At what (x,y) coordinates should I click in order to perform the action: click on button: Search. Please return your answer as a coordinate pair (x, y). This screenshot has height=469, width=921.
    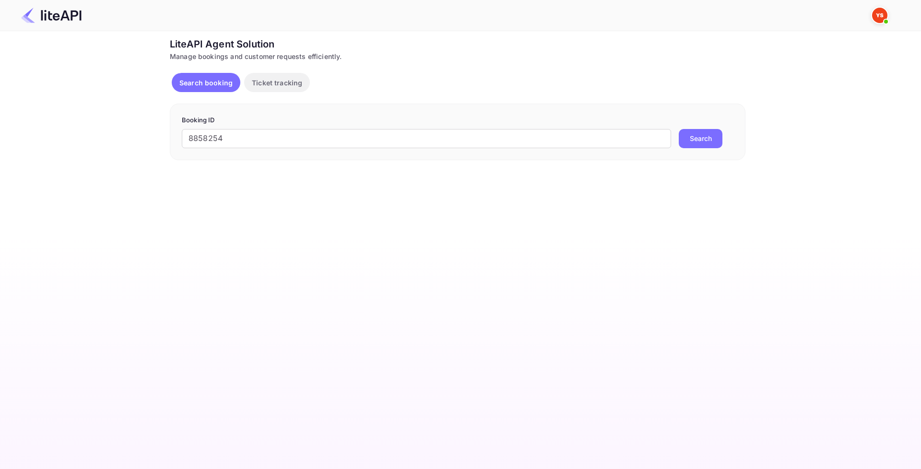
    Looking at the image, I should click on (701, 139).